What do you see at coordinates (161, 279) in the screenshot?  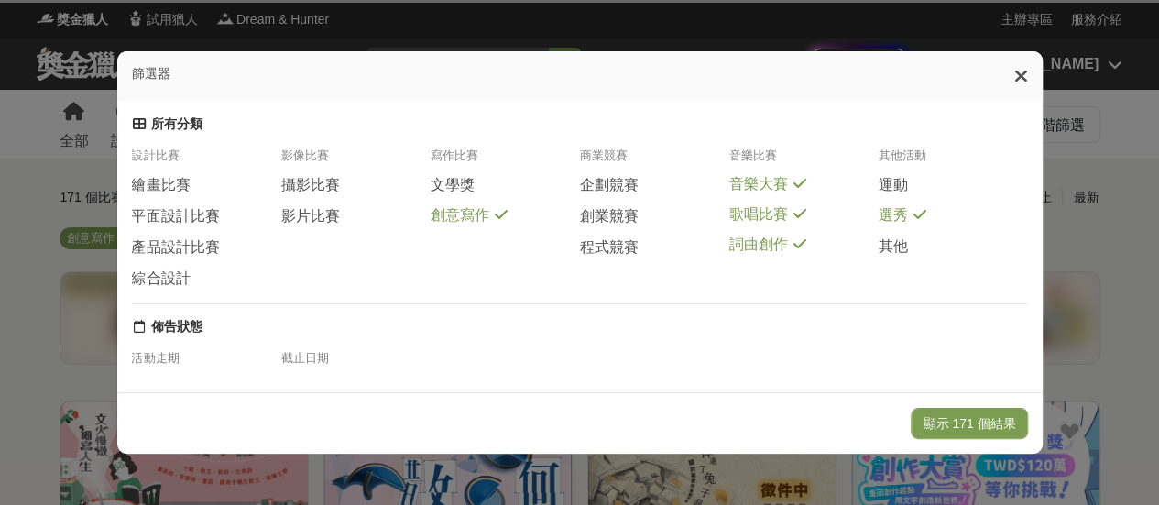 I see `span: 綜合設計` at bounding box center [161, 279].